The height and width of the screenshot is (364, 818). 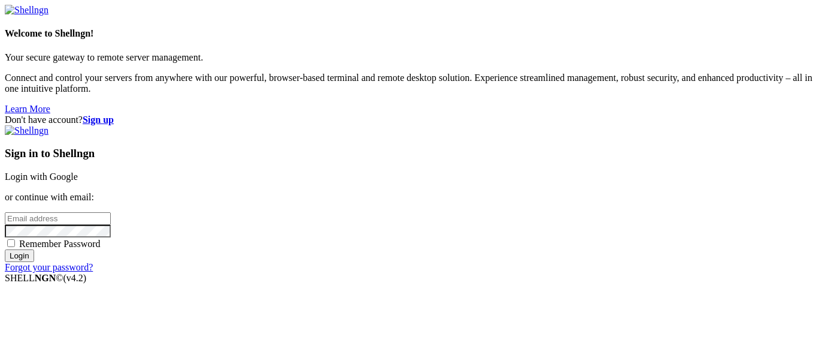 What do you see at coordinates (98, 119) in the screenshot?
I see `strong: Sign up` at bounding box center [98, 119].